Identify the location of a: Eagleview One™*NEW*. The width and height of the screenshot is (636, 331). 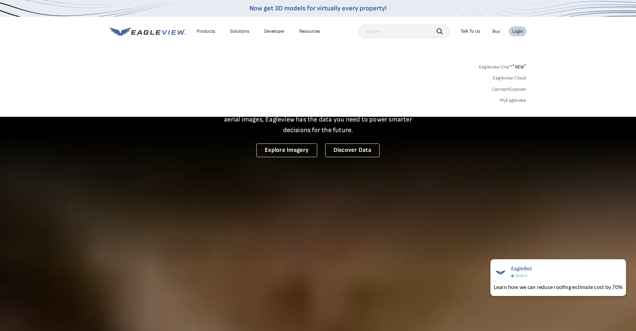
(503, 66).